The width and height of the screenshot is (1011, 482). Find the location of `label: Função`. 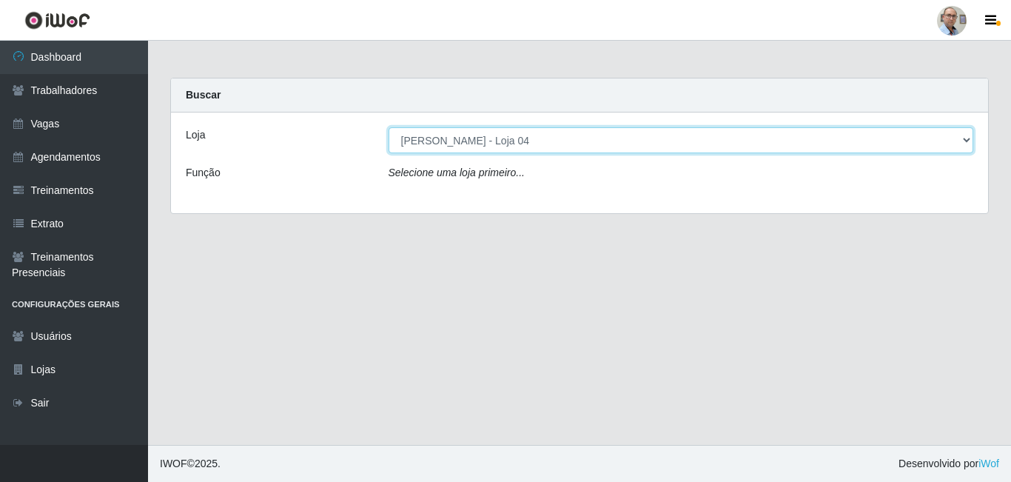

label: Função is located at coordinates (203, 173).